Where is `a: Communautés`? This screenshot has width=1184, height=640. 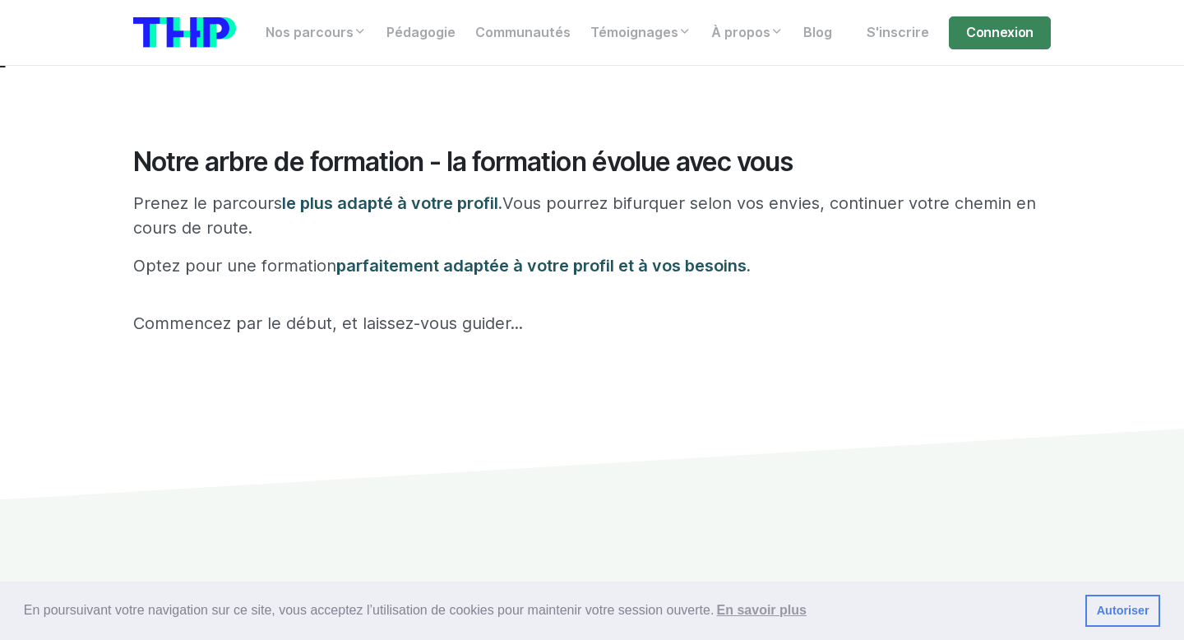 a: Communautés is located at coordinates (523, 33).